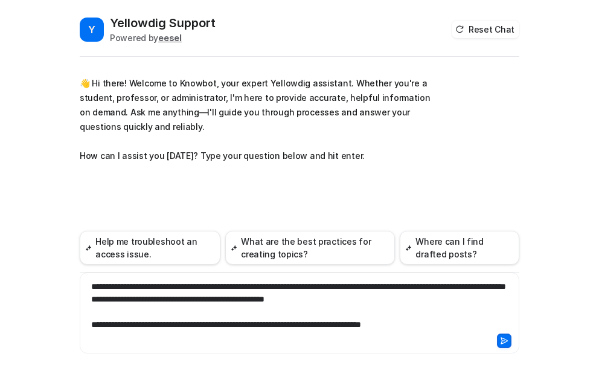 This screenshot has width=599, height=368. I want to click on div: Powered by, so click(162, 37).